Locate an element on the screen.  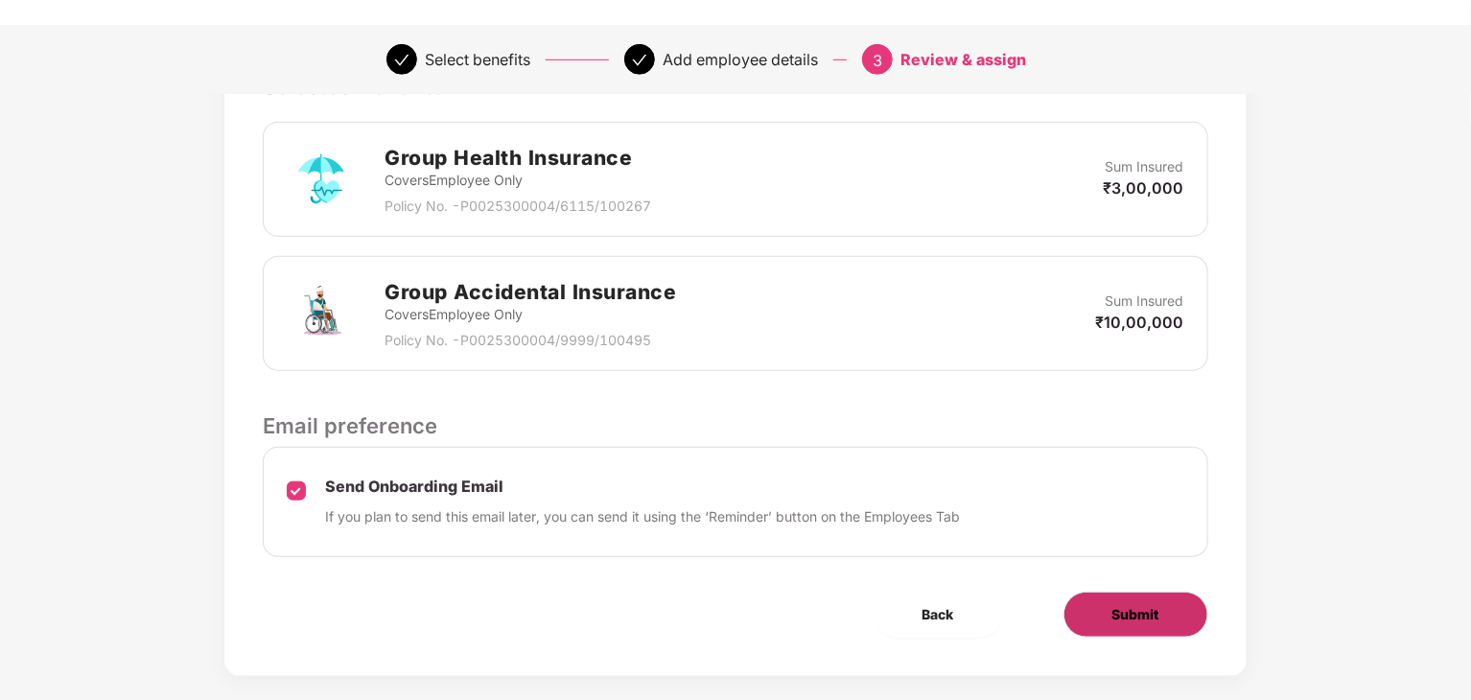
button: Back is located at coordinates (938, 615).